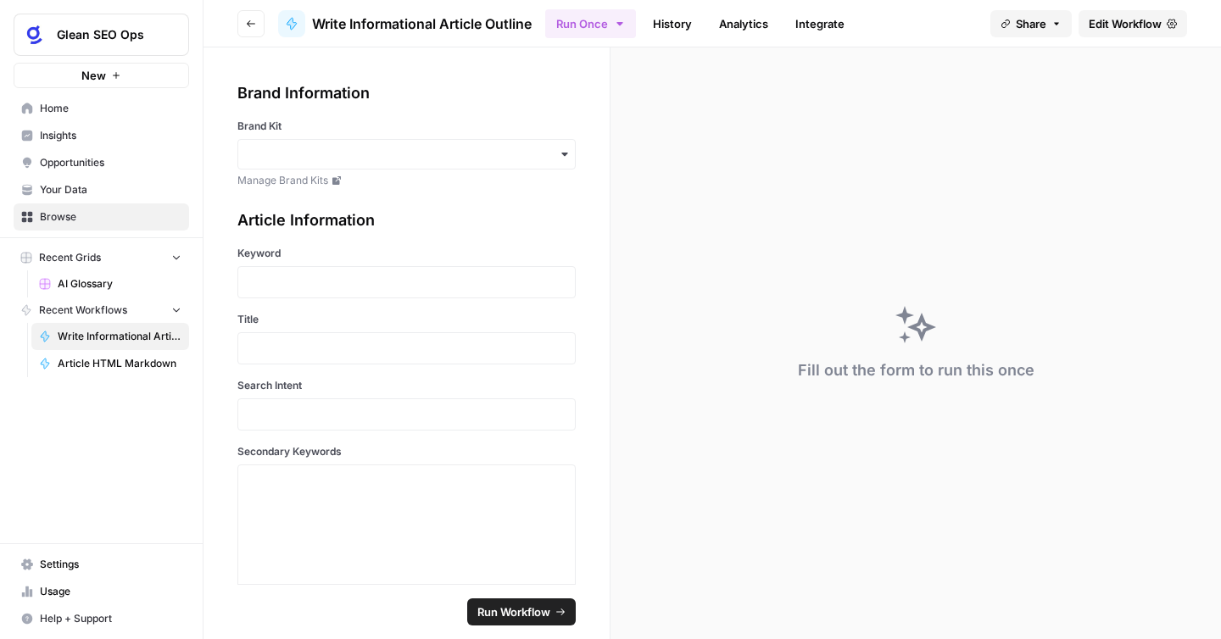 This screenshot has height=639, width=1221. What do you see at coordinates (101, 217) in the screenshot?
I see `a: Browse` at bounding box center [101, 217].